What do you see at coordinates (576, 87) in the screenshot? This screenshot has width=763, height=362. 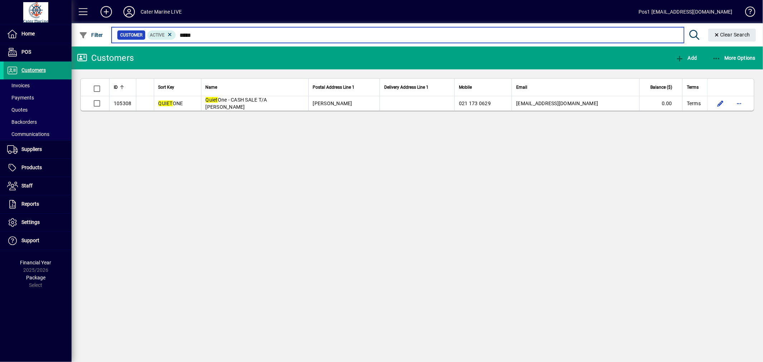 I see `div: Email` at bounding box center [576, 87].